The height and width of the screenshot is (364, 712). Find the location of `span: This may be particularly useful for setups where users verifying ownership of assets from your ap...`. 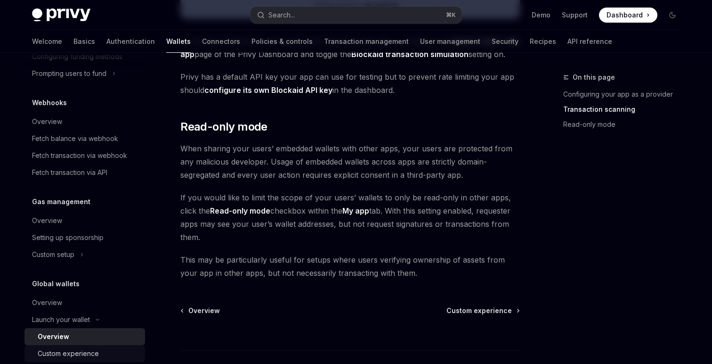

span: This may be particularly useful for setups where users verifying ownership of assets from your ap... is located at coordinates (350, 266).